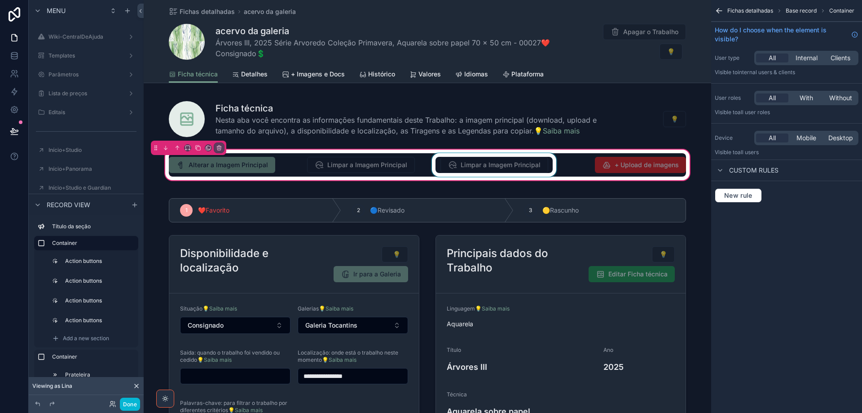  Describe the element at coordinates (68, 205) in the screenshot. I see `span: Record view` at that location.